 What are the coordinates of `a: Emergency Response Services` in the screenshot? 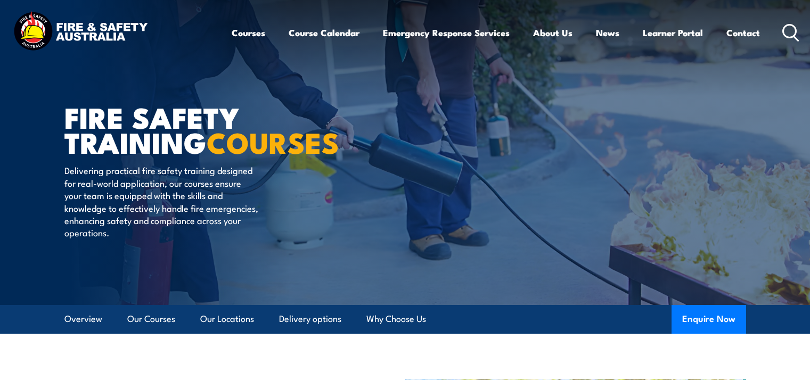 It's located at (446, 32).